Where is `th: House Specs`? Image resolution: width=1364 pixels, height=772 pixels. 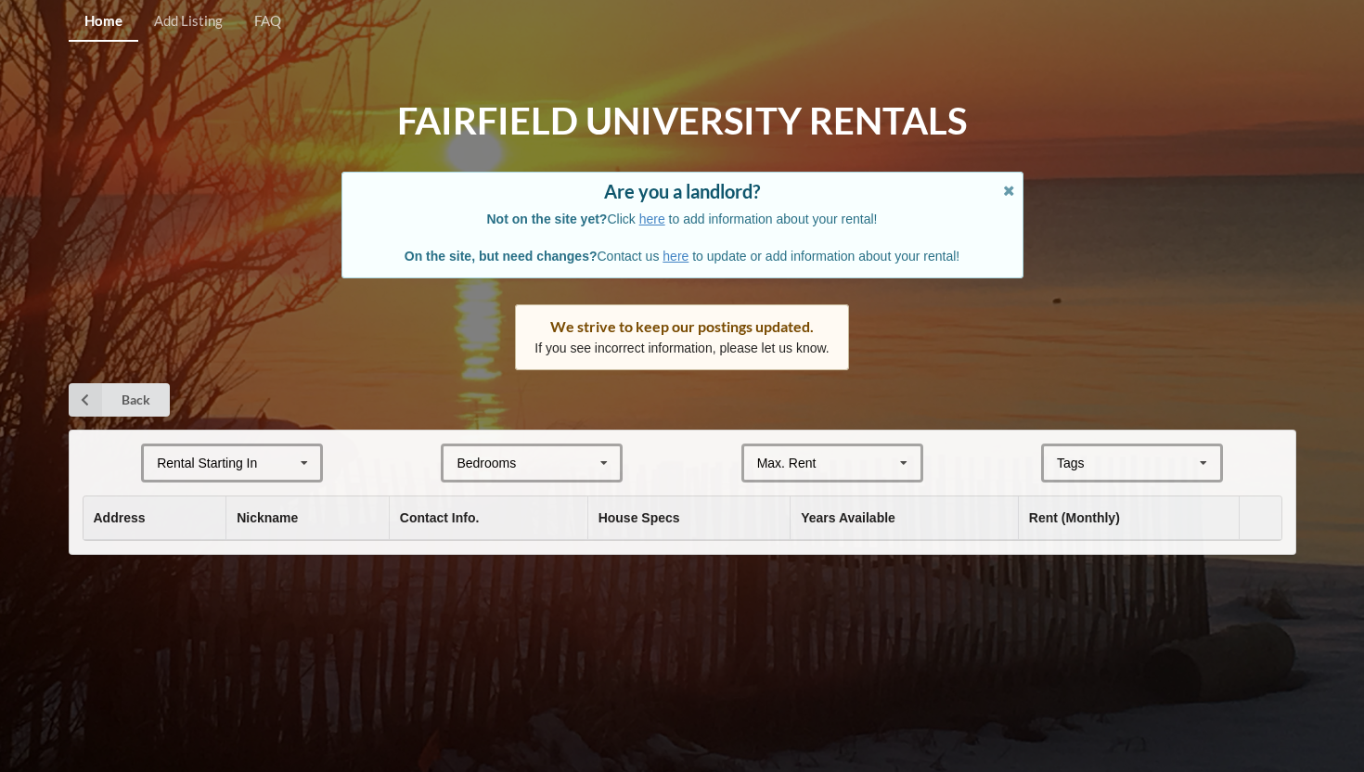 th: House Specs is located at coordinates (688, 518).